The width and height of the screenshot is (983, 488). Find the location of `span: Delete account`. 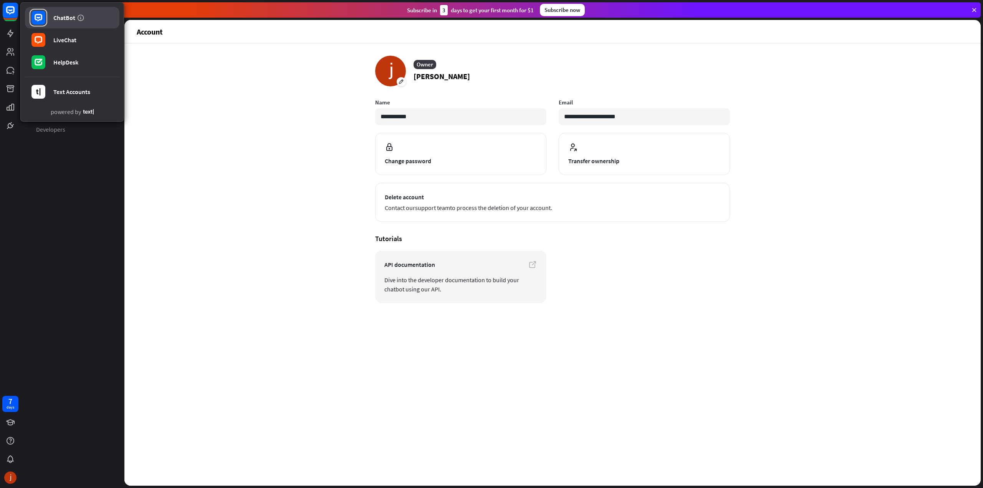

span: Delete account is located at coordinates (553, 197).